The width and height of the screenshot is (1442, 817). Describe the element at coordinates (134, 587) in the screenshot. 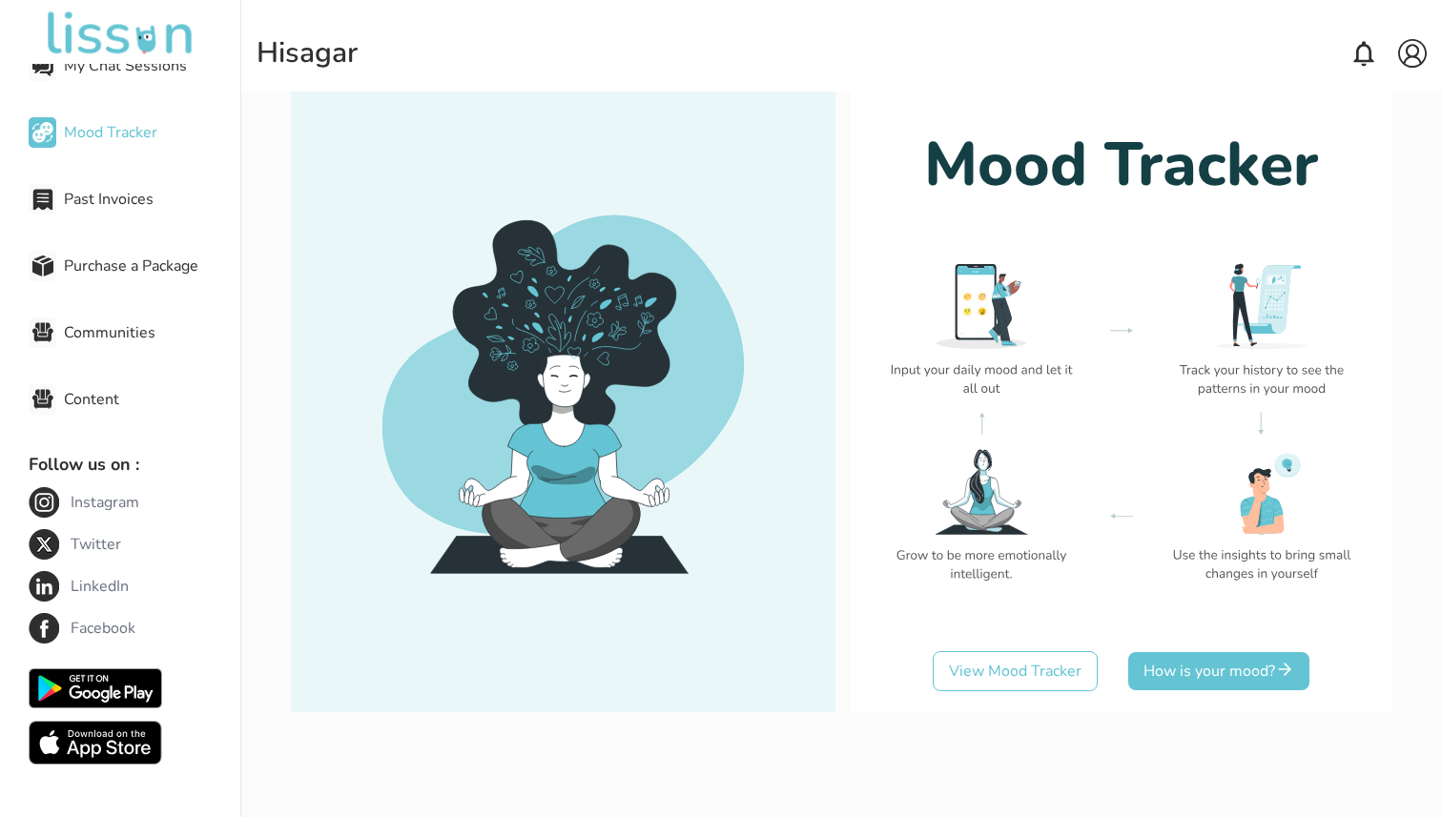

I see `a: LinkedInLinkedIn` at that location.